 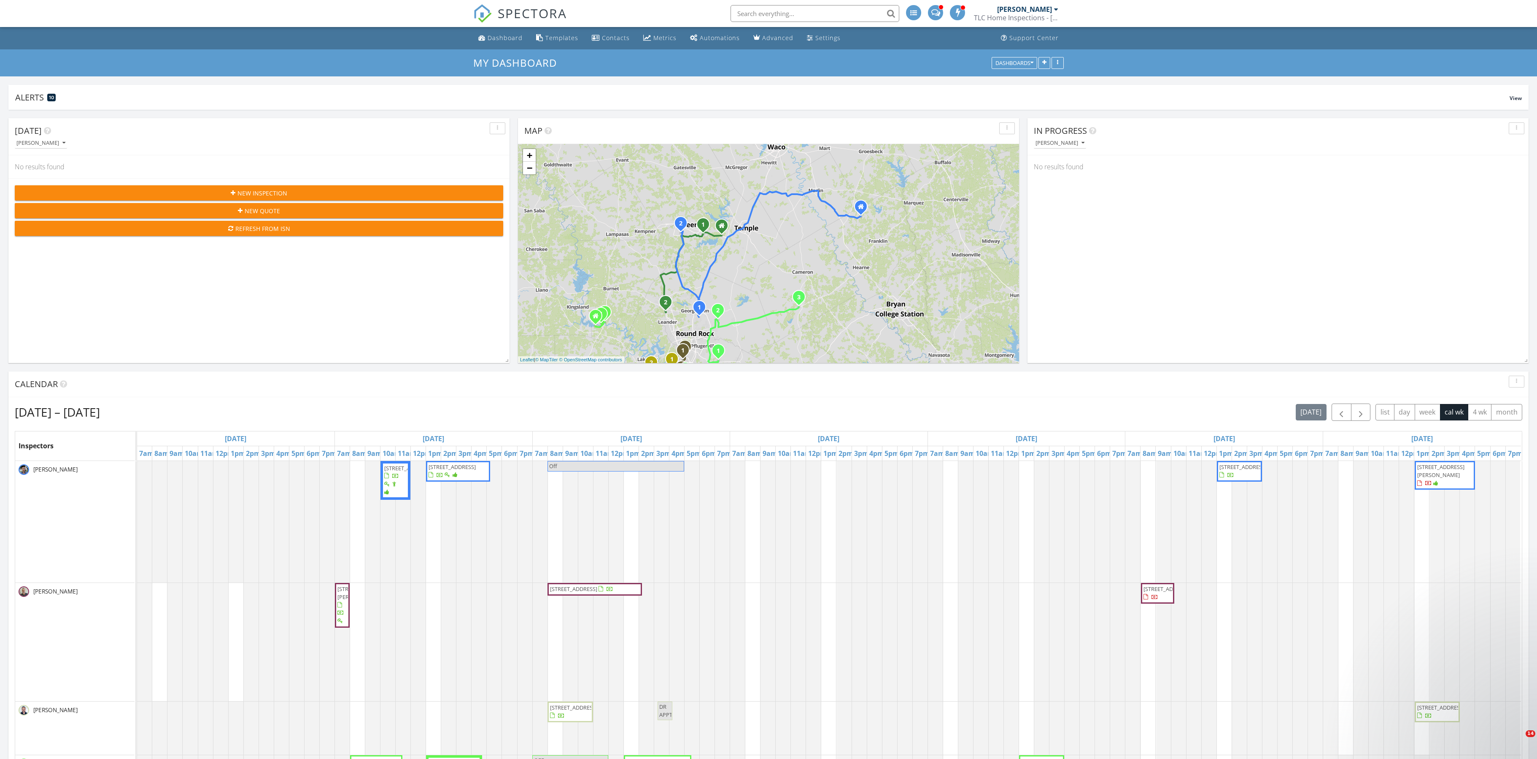 What do you see at coordinates (547, 359) in the screenshot?
I see `a: © MapTiler` at bounding box center [547, 359].